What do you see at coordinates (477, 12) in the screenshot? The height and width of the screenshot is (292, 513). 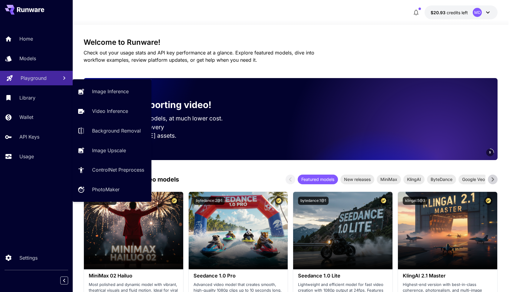 I see `div: MD` at bounding box center [477, 12].